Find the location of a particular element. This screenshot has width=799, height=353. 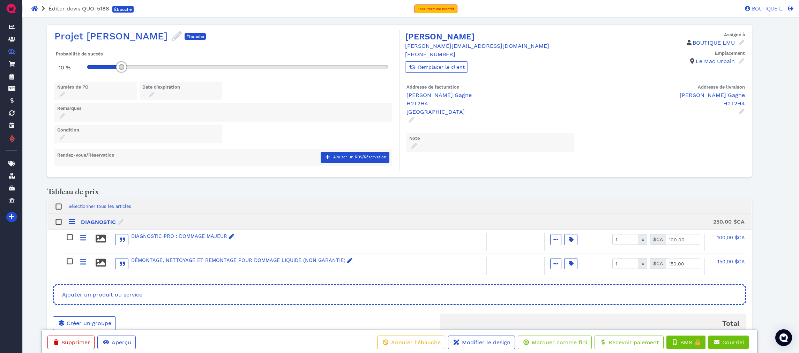

img: QuoteM_icon_flat.png is located at coordinates (11, 8).